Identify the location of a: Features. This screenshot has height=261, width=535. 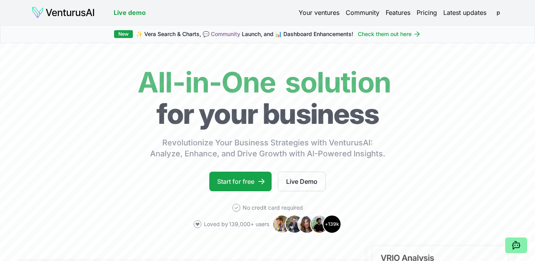
(398, 13).